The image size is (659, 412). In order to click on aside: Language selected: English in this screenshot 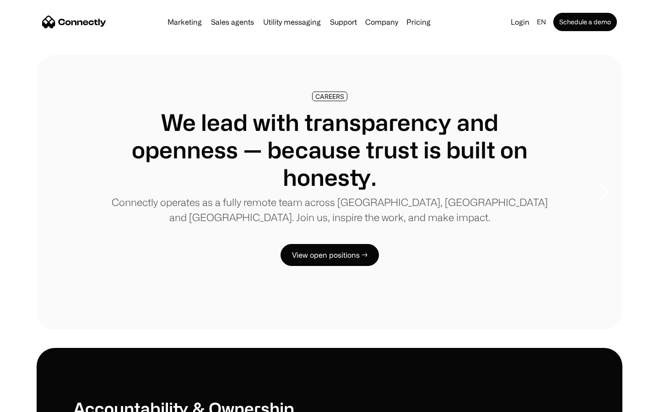, I will do `click(32, 402)`.